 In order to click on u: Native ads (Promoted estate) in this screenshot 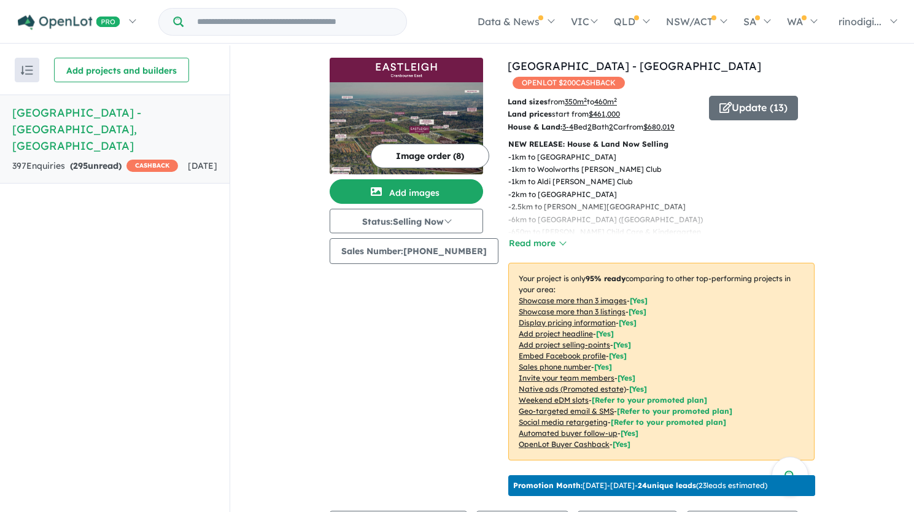, I will do `click(572, 388)`.